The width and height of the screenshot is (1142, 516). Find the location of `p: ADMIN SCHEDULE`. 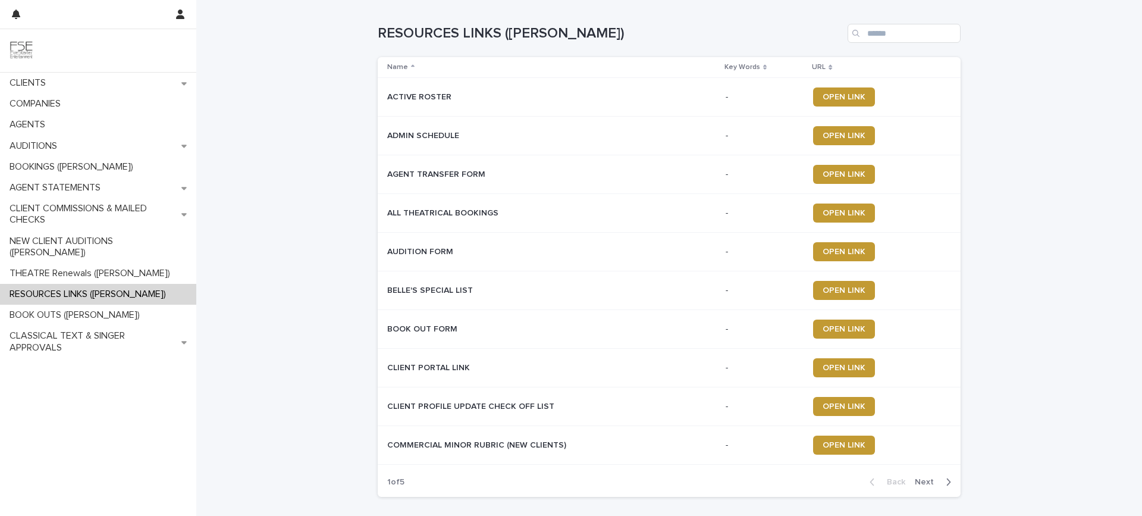

p: ADMIN SCHEDULE is located at coordinates (424, 134).